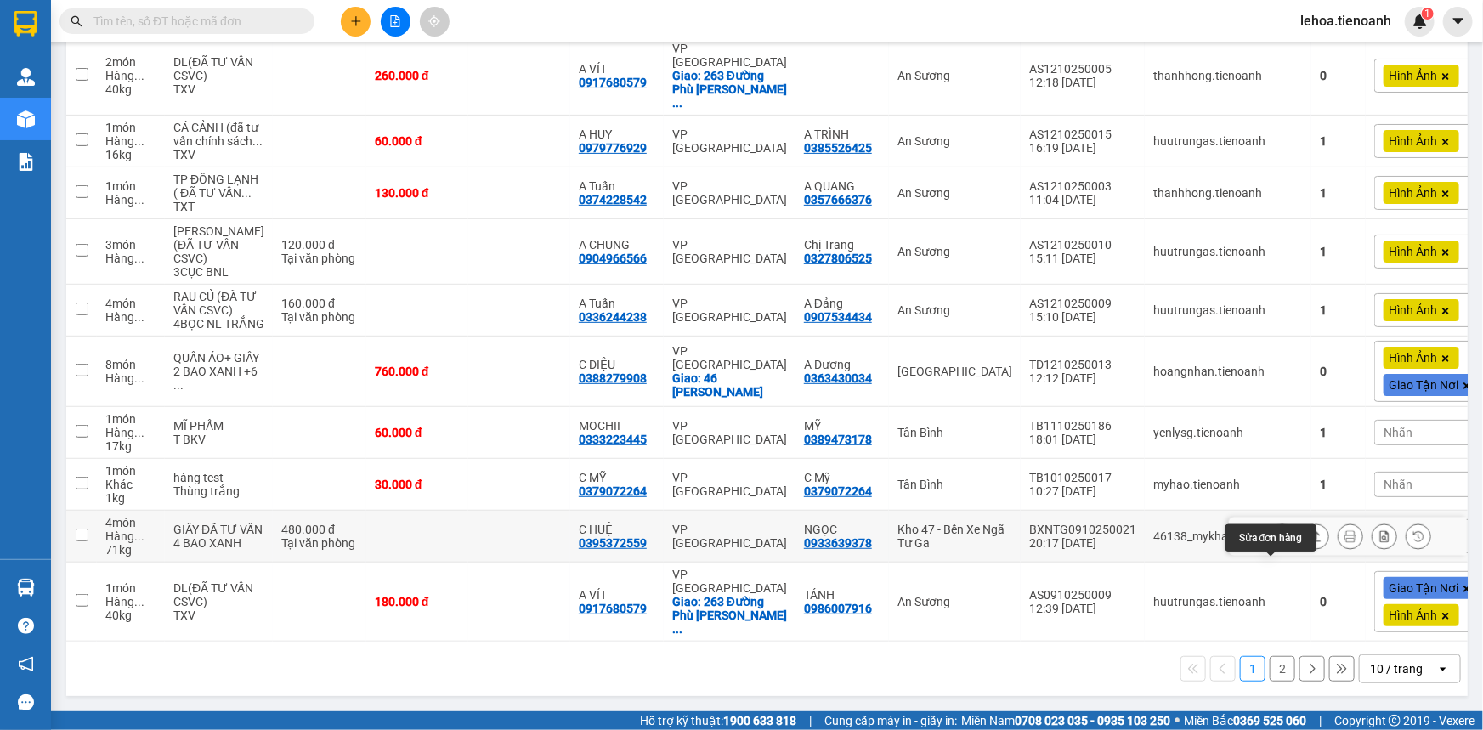  I want to click on div: C HUỆ, so click(617, 530).